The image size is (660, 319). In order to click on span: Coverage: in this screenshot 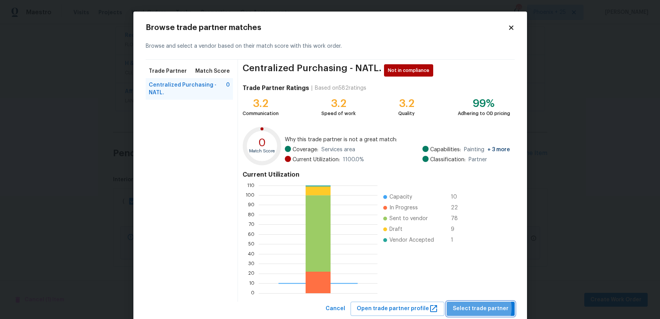, I will do `click(305, 150)`.